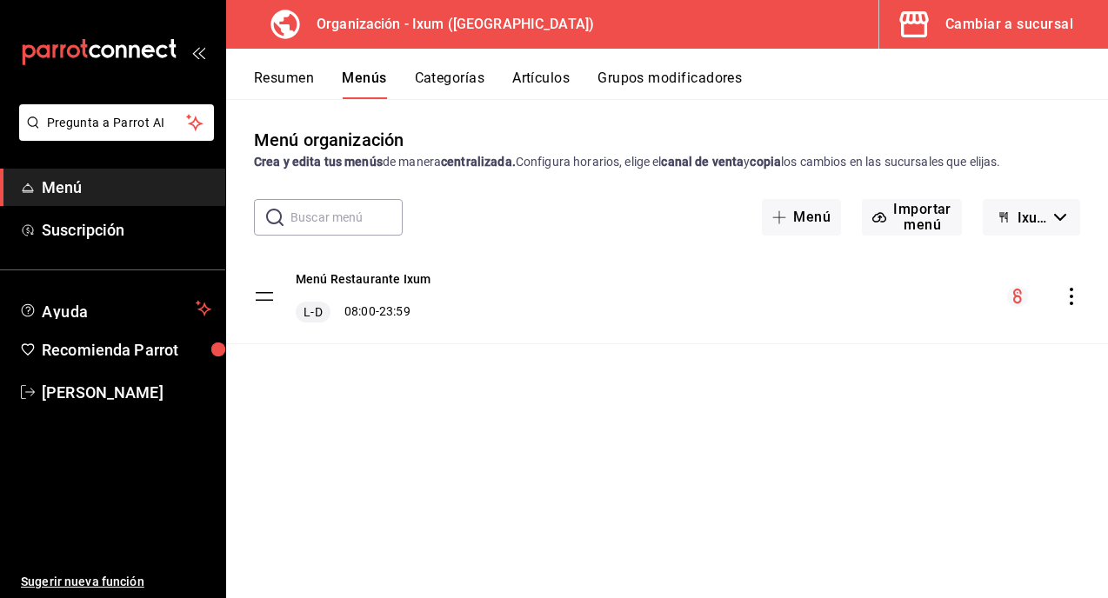  I want to click on table: menu-maker-table, so click(667, 297).